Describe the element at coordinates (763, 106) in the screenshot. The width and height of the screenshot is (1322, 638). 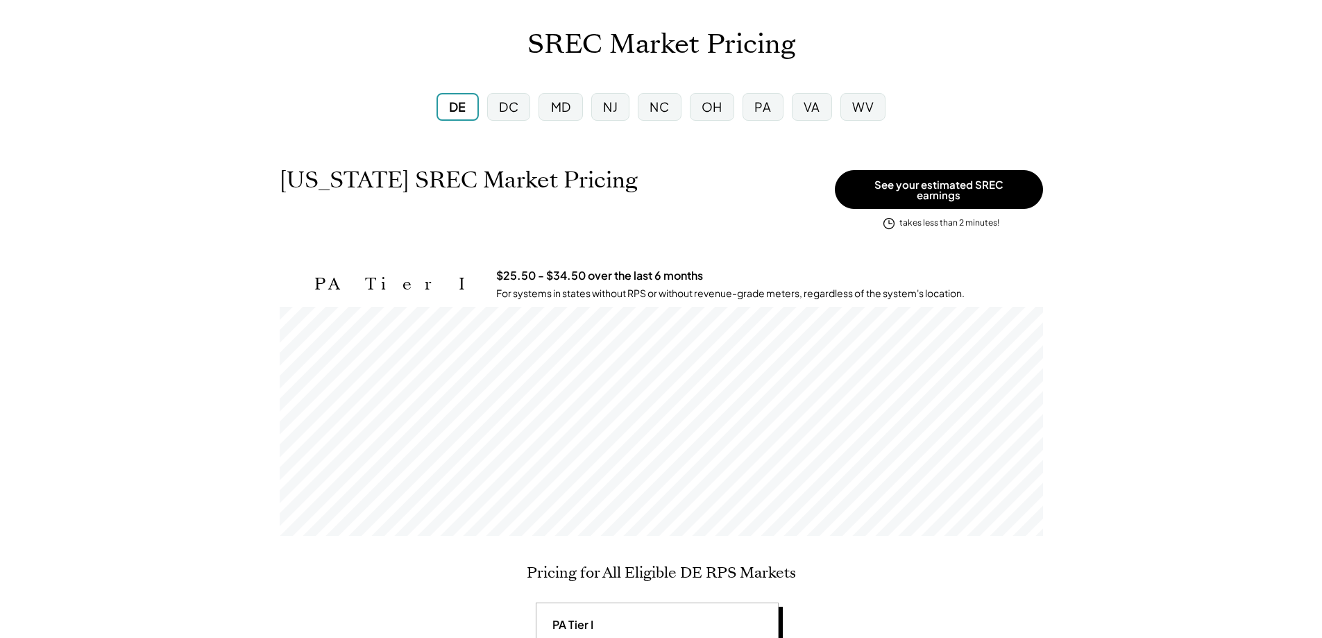
I see `div: PA` at that location.